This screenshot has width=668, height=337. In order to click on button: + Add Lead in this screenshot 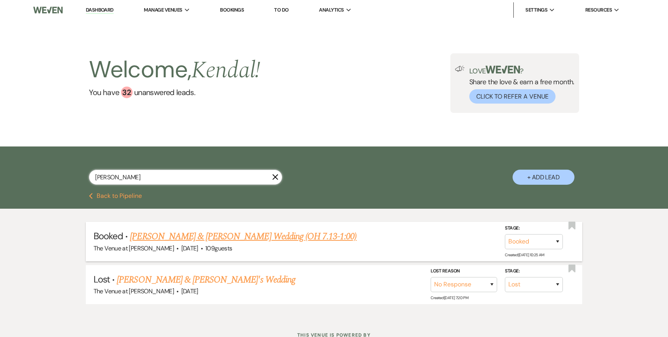, I will do `click(543, 177)`.